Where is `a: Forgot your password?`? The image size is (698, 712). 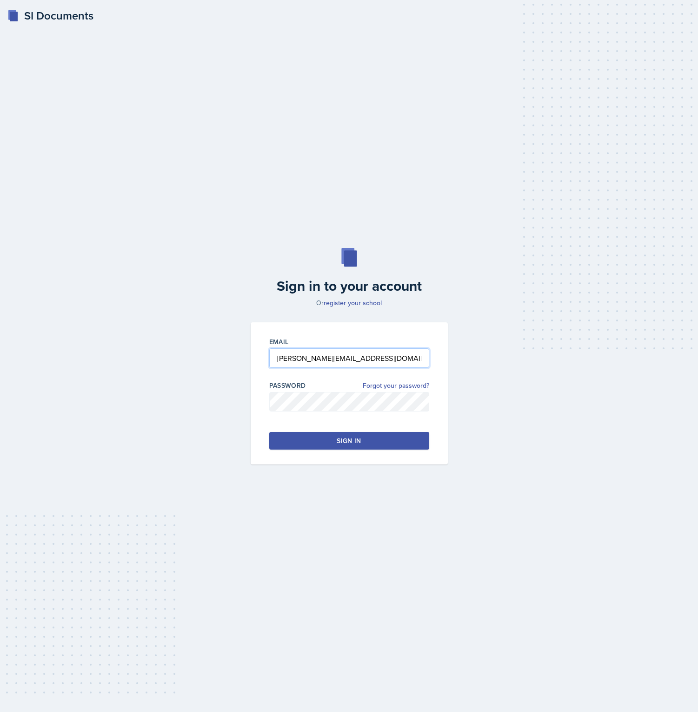 a: Forgot your password? is located at coordinates (395, 386).